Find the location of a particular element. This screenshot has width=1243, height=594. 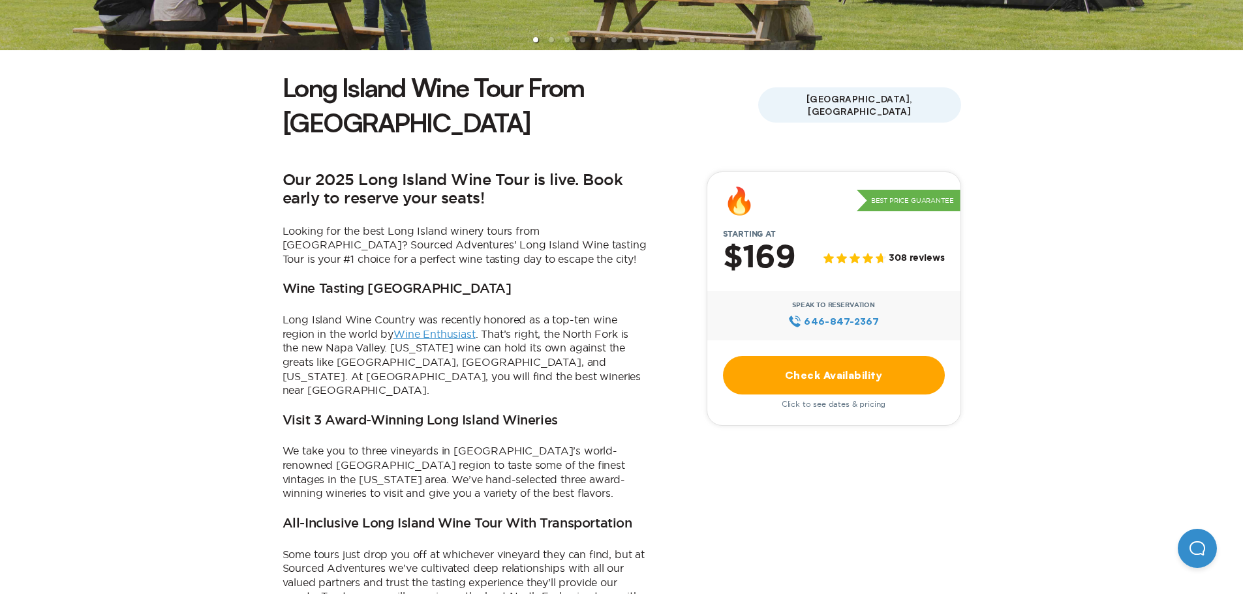

li: slide item 3 is located at coordinates (567, 40).